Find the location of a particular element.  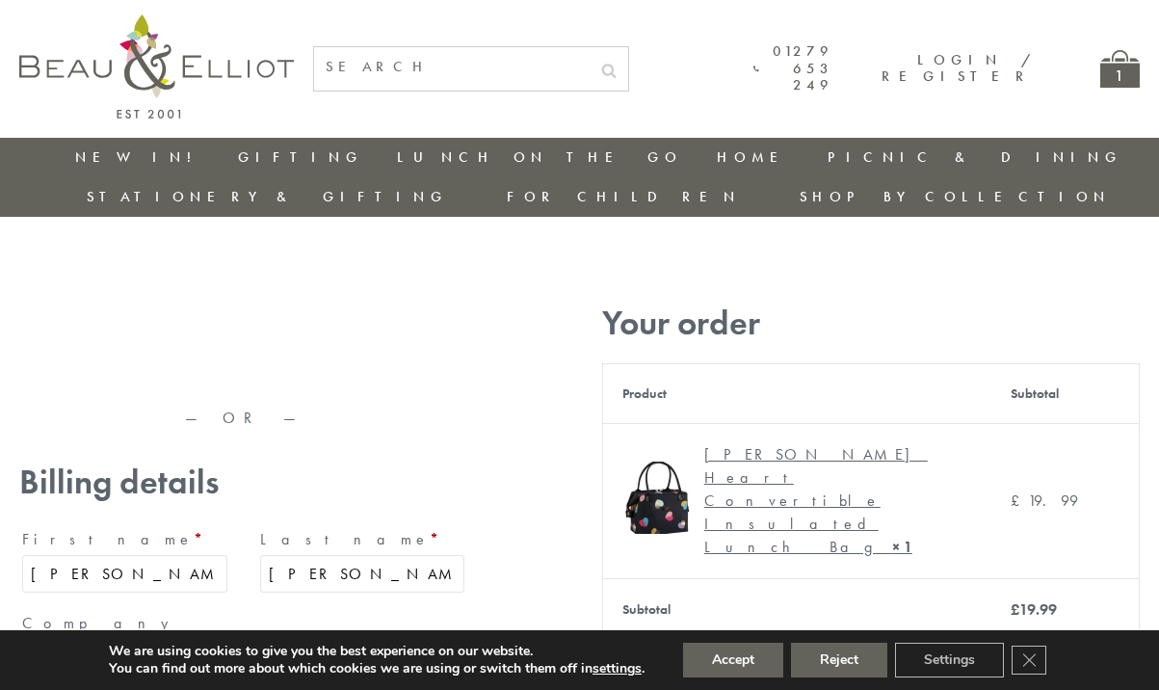

p: — OR — is located at coordinates (243, 418).